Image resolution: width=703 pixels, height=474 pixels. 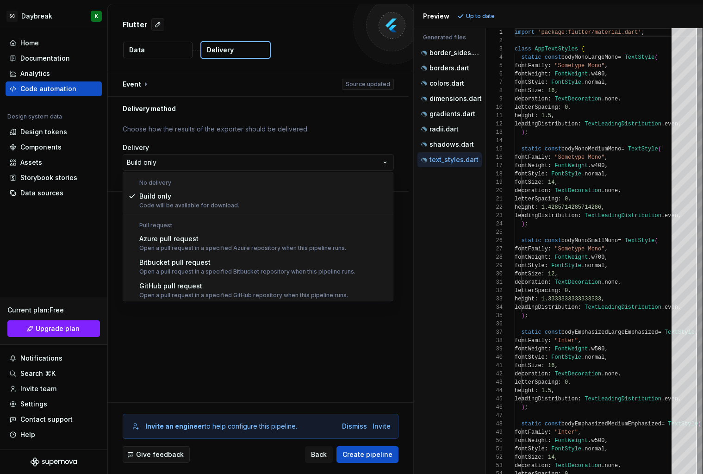 What do you see at coordinates (247, 271) in the screenshot?
I see `div: Open a pull request in a specified Bitbucket repository when this pipeline runs.` at bounding box center [247, 271].